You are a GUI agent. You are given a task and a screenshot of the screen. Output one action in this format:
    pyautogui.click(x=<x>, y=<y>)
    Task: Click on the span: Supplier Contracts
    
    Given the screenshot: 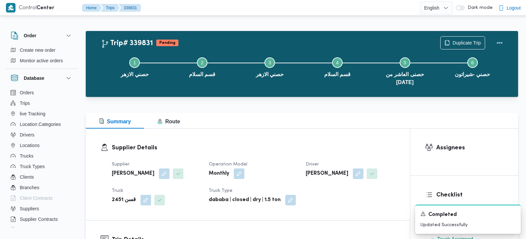 What is the action you would take?
    pyautogui.click(x=39, y=219)
    